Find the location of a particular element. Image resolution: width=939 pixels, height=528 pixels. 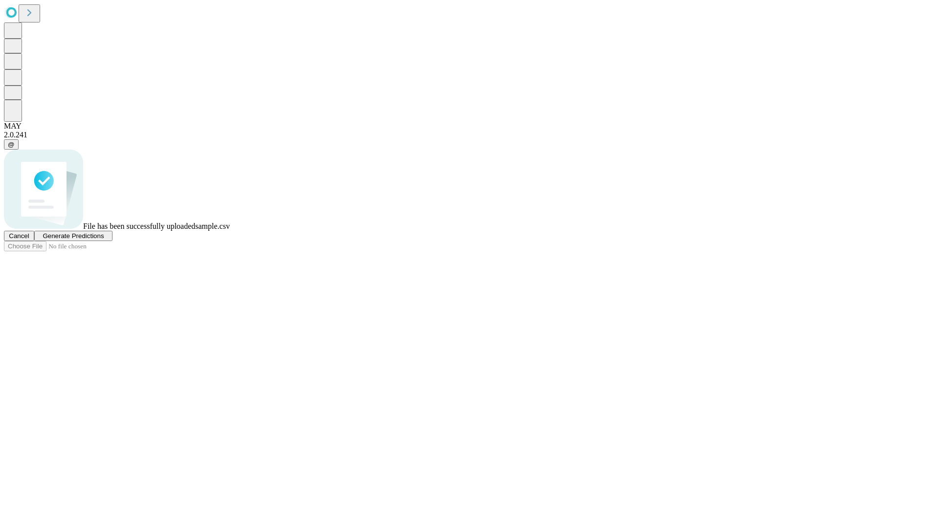

div: MAY is located at coordinates (470, 126).